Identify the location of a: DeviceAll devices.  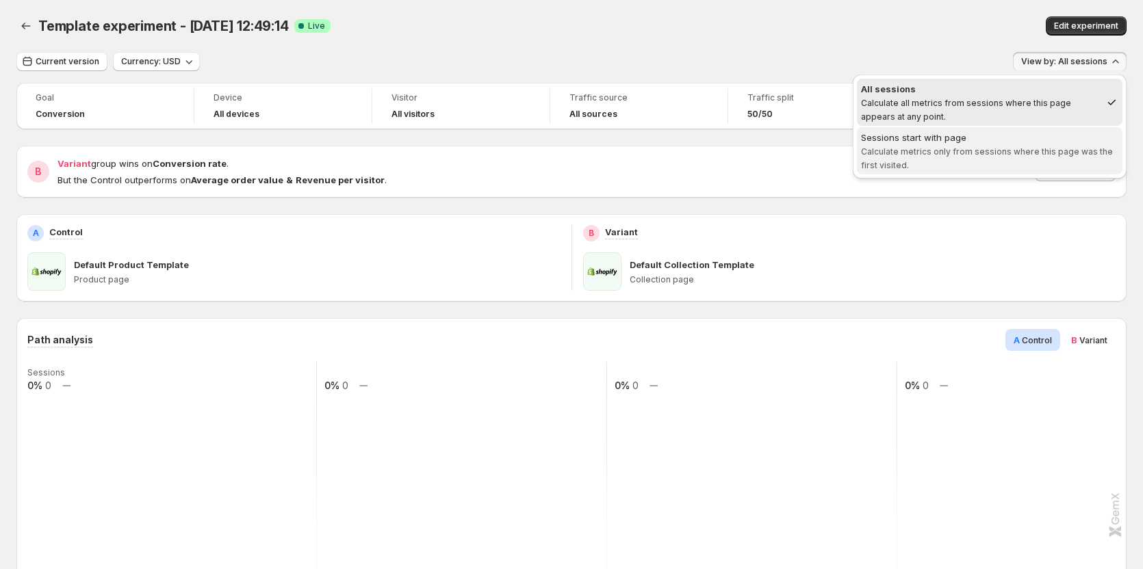
(283, 106).